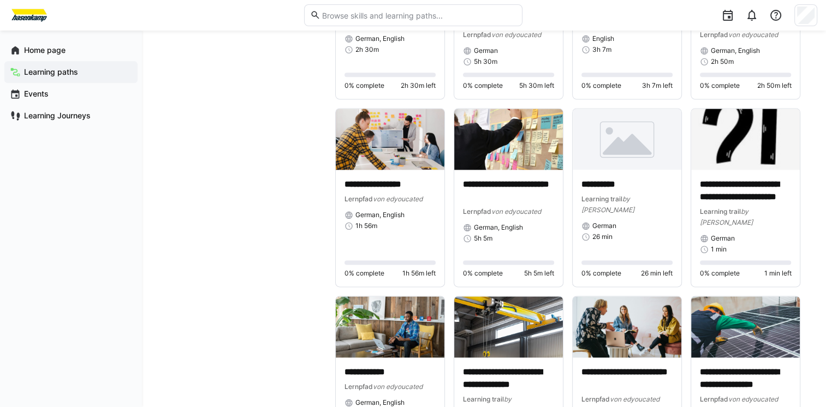 The height and width of the screenshot is (407, 826). Describe the element at coordinates (366, 226) in the screenshot. I see `span: 1h 56m` at that location.